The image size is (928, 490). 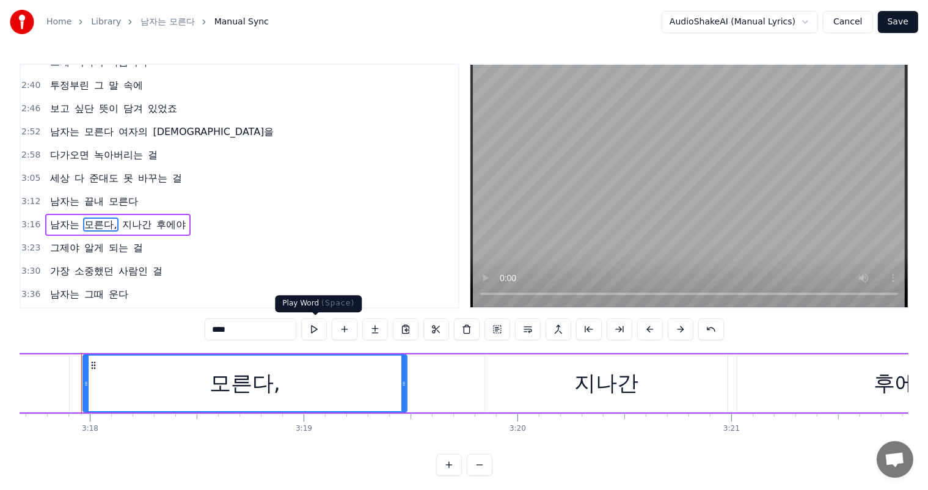 What do you see at coordinates (241, 22) in the screenshot?
I see `span: Manual Sync` at bounding box center [241, 22].